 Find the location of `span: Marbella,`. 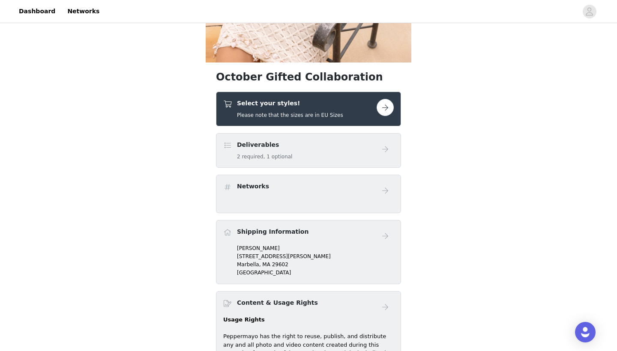

span: Marbella, is located at coordinates (248, 265).